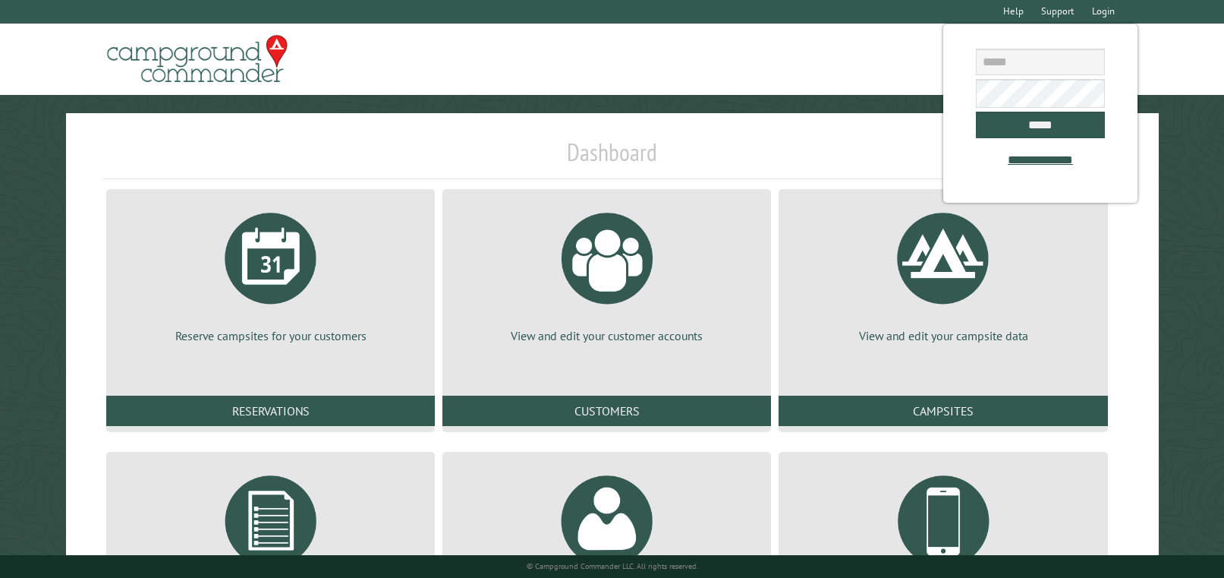 This screenshot has height=578, width=1224. Describe the element at coordinates (612, 158) in the screenshot. I see `h1: Dashboard` at that location.